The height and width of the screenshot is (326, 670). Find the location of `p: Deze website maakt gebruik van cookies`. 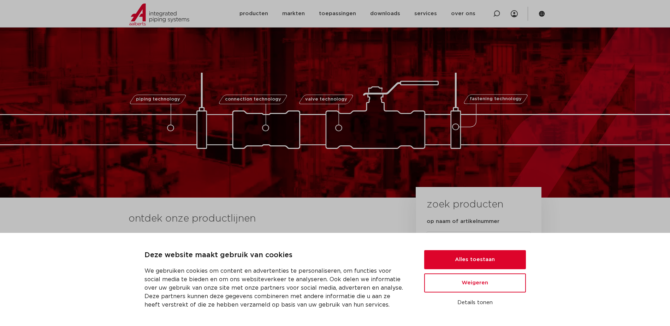

p: Deze website maakt gebruik van cookies is located at coordinates (276, 256).